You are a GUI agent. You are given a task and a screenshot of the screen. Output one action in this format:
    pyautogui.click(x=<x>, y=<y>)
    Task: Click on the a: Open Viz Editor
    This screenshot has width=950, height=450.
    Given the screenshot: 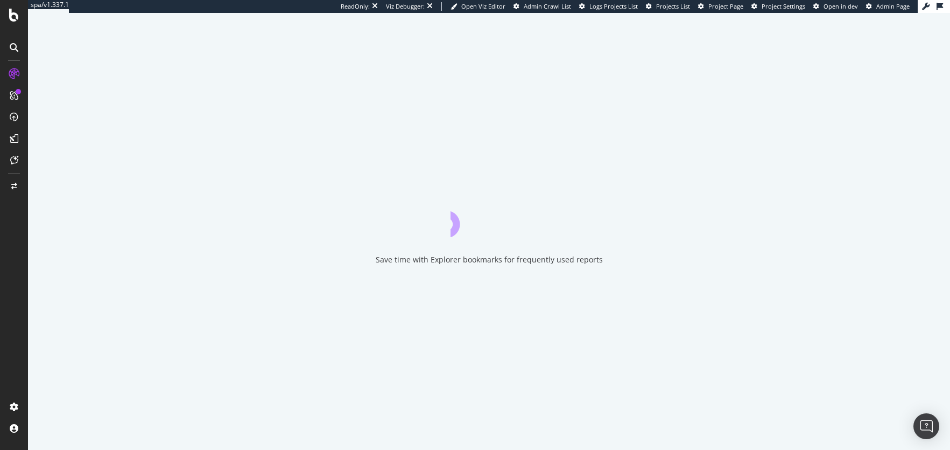 What is the action you would take?
    pyautogui.click(x=478, y=6)
    